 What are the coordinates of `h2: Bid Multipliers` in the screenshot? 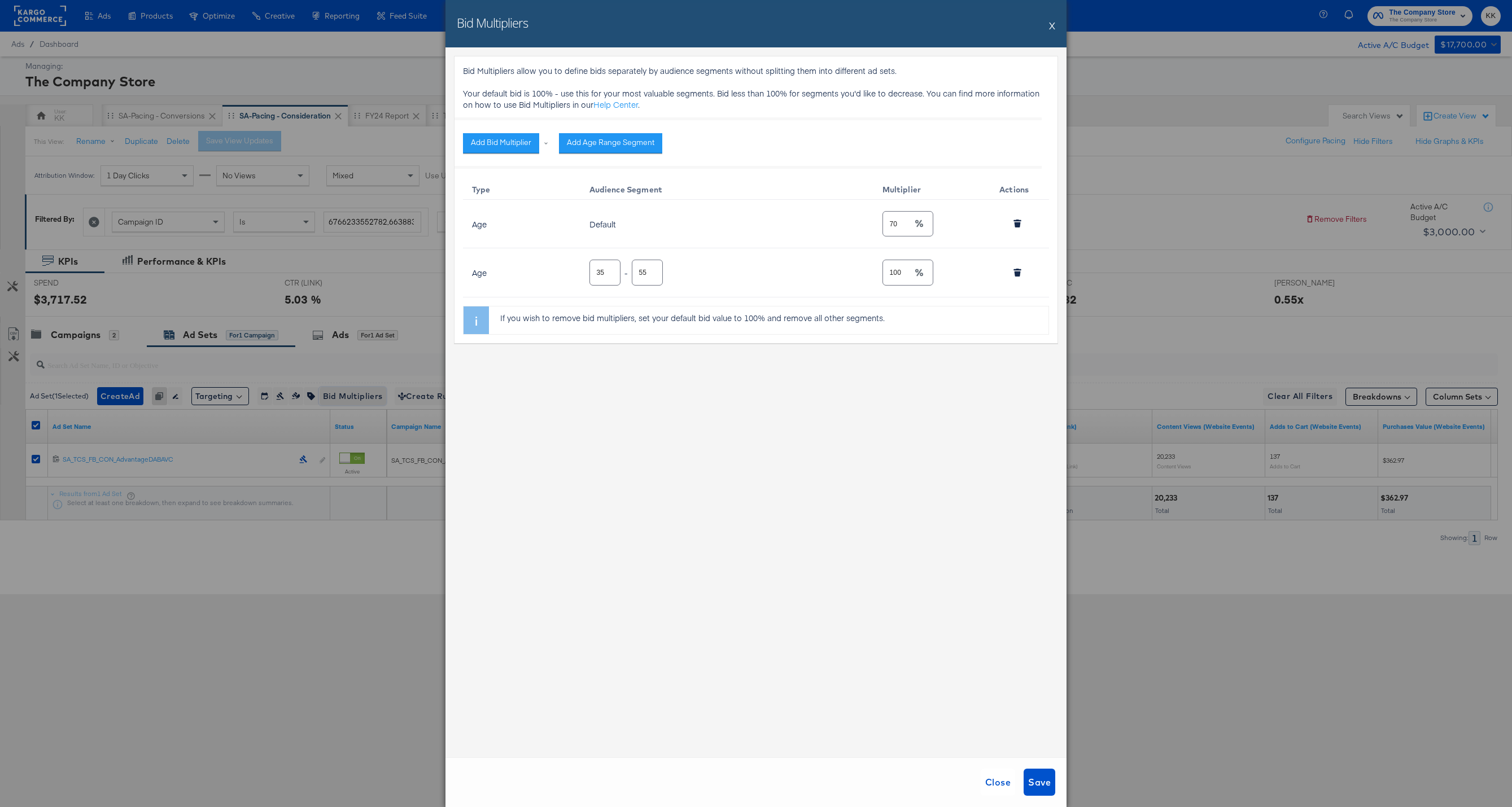 It's located at (492, 22).